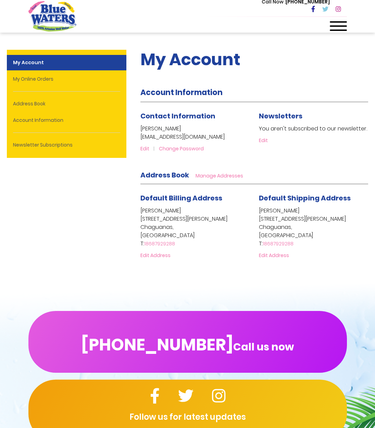  I want to click on span: Call us now, so click(264, 346).